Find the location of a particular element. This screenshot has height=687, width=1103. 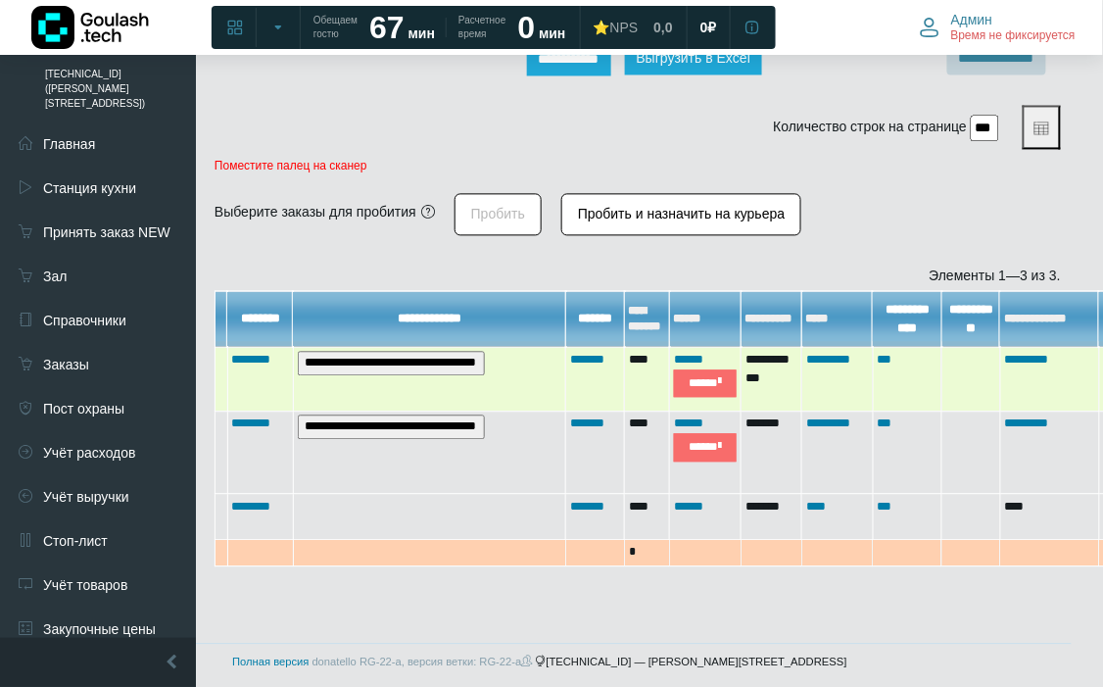

p: Поместите палец на сканер is located at coordinates (638, 167).